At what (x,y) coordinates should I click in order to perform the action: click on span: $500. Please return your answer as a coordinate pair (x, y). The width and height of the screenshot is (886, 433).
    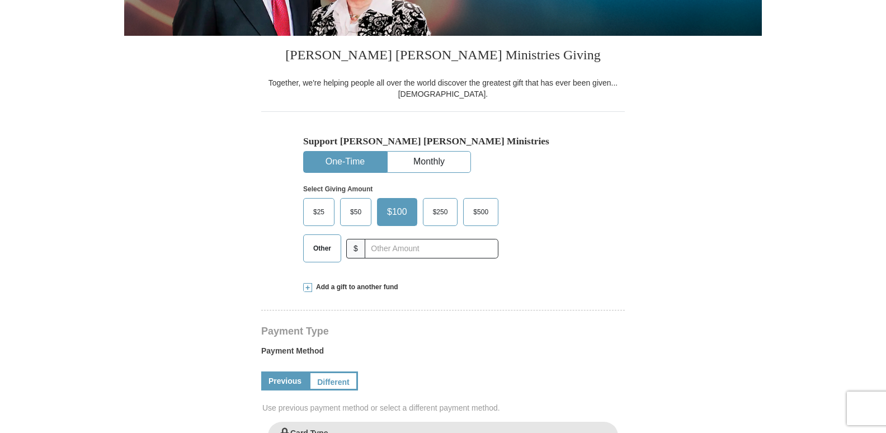
    Looking at the image, I should click on (480, 212).